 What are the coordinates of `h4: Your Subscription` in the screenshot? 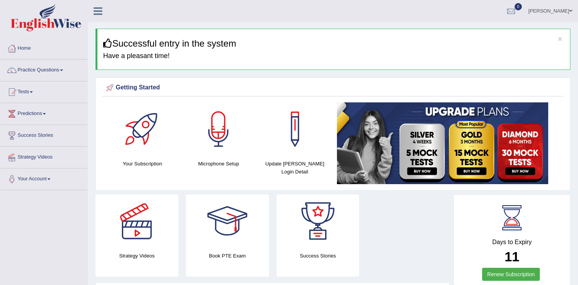 It's located at (142, 163).